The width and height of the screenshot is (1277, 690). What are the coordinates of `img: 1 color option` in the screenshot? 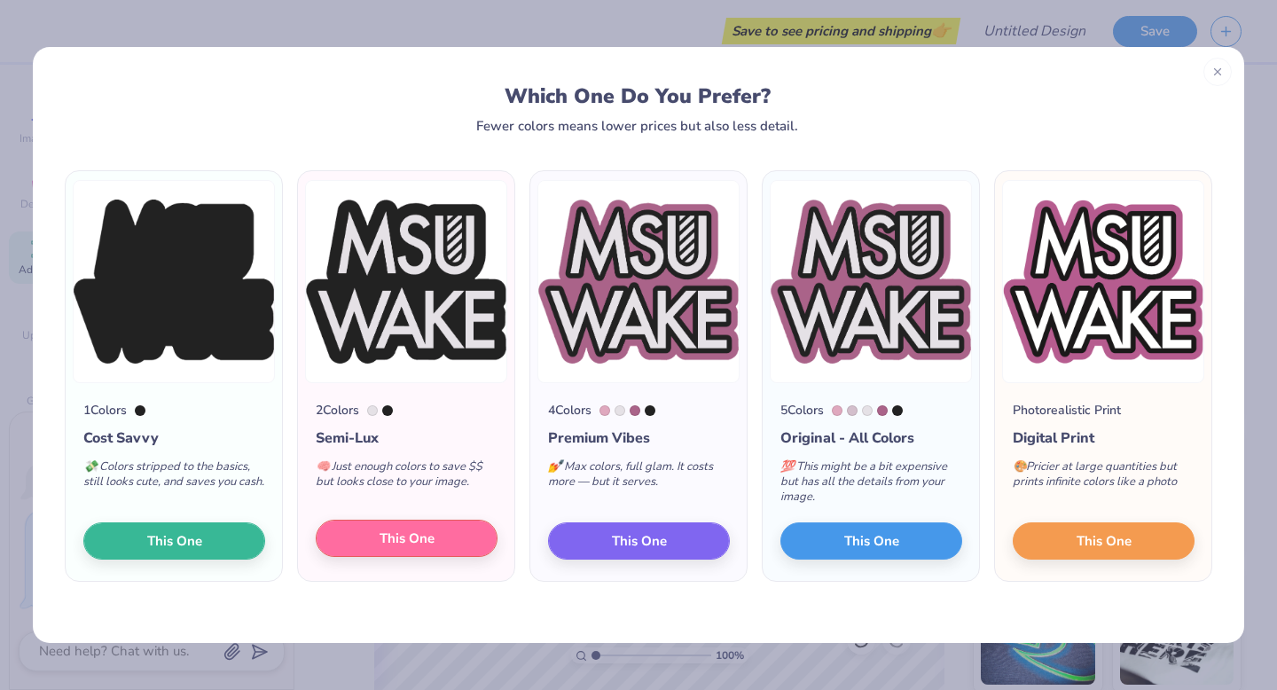 It's located at (174, 281).